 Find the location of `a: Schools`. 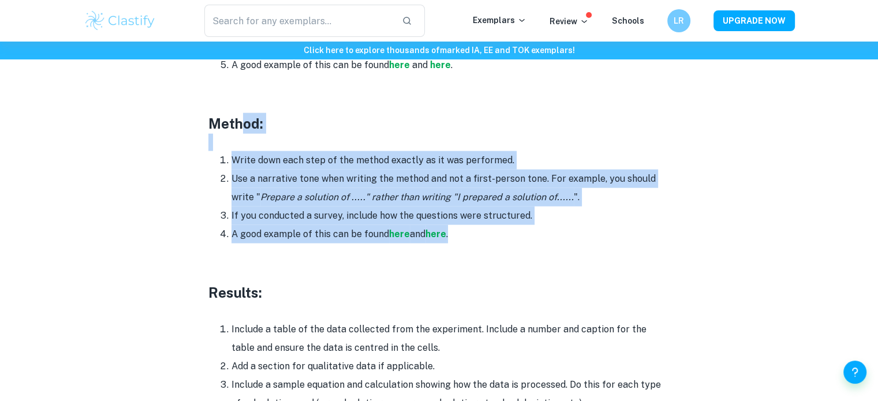

a: Schools is located at coordinates (628, 21).